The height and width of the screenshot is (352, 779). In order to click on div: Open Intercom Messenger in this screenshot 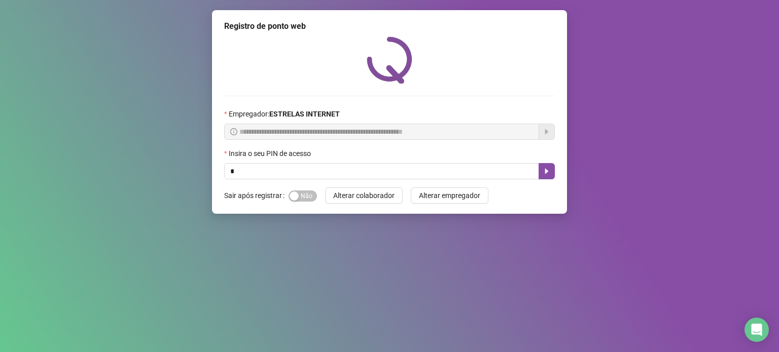, I will do `click(757, 330)`.